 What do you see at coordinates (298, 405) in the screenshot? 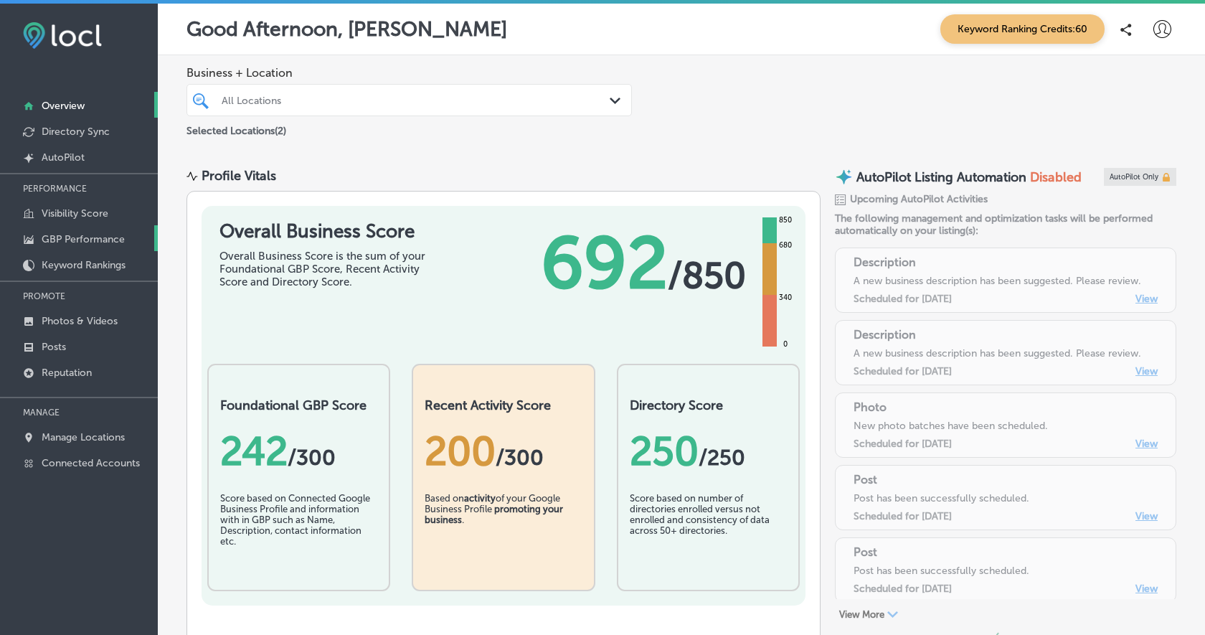
I see `h2: Foundational GBP Score` at bounding box center [298, 405].